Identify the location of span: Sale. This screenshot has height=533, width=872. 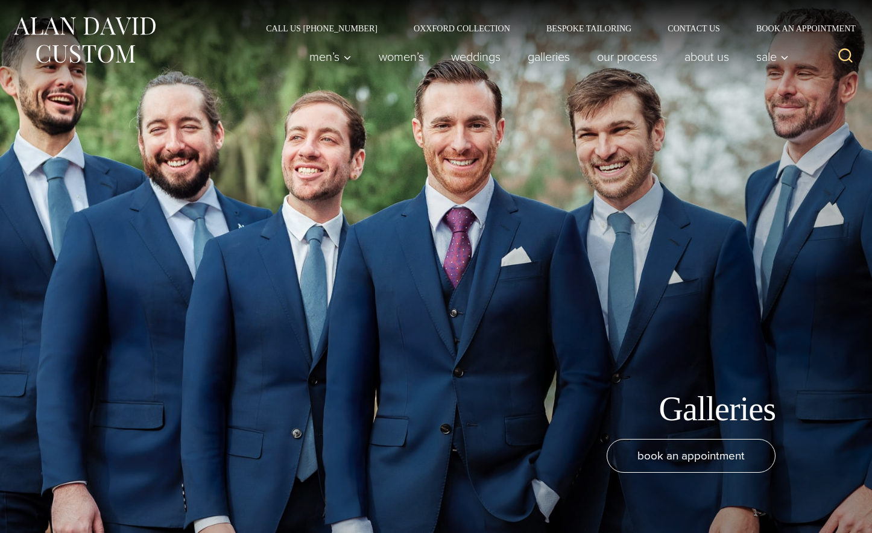
(773, 57).